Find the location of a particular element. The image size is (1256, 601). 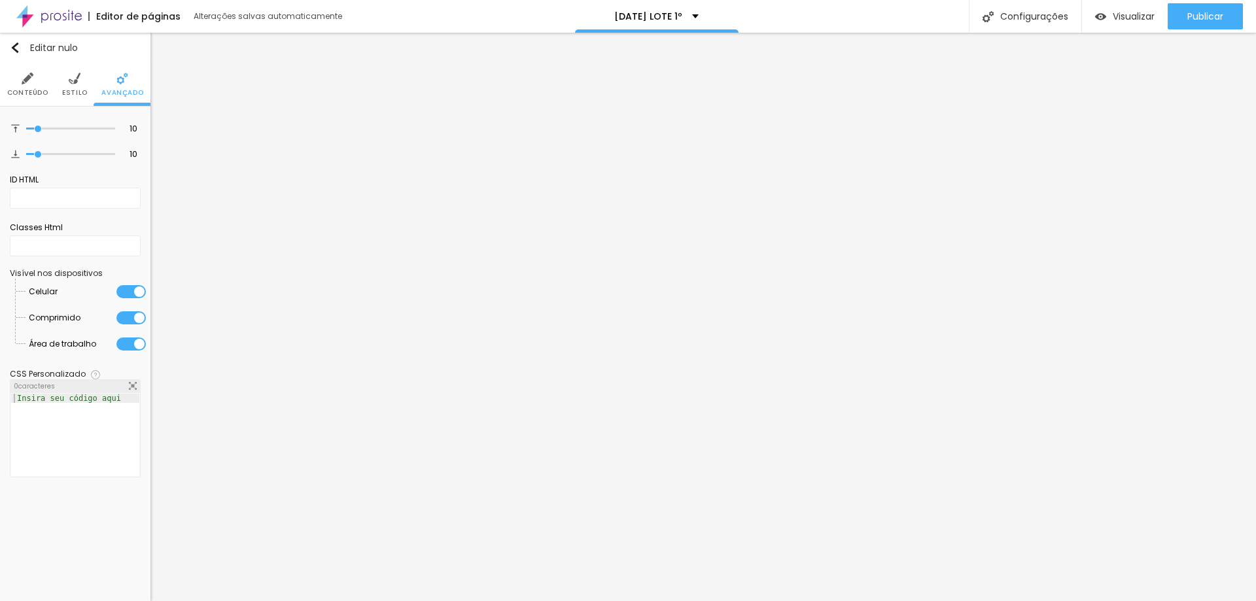

font: Publicar is located at coordinates (1205, 16).